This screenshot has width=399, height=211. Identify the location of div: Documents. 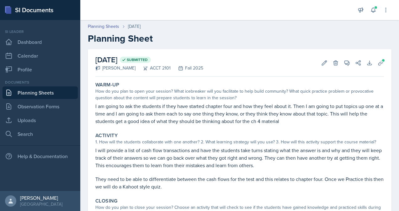
(40, 82).